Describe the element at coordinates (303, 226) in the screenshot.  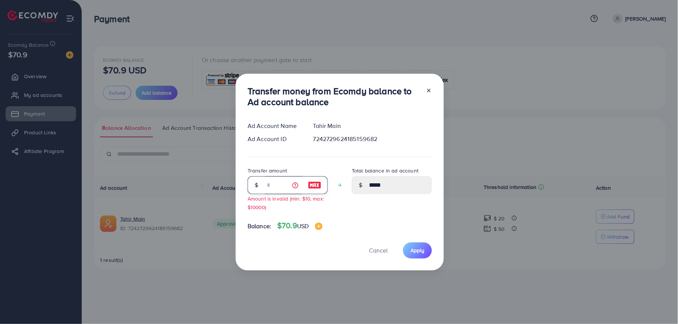
I see `span: USD` at that location.